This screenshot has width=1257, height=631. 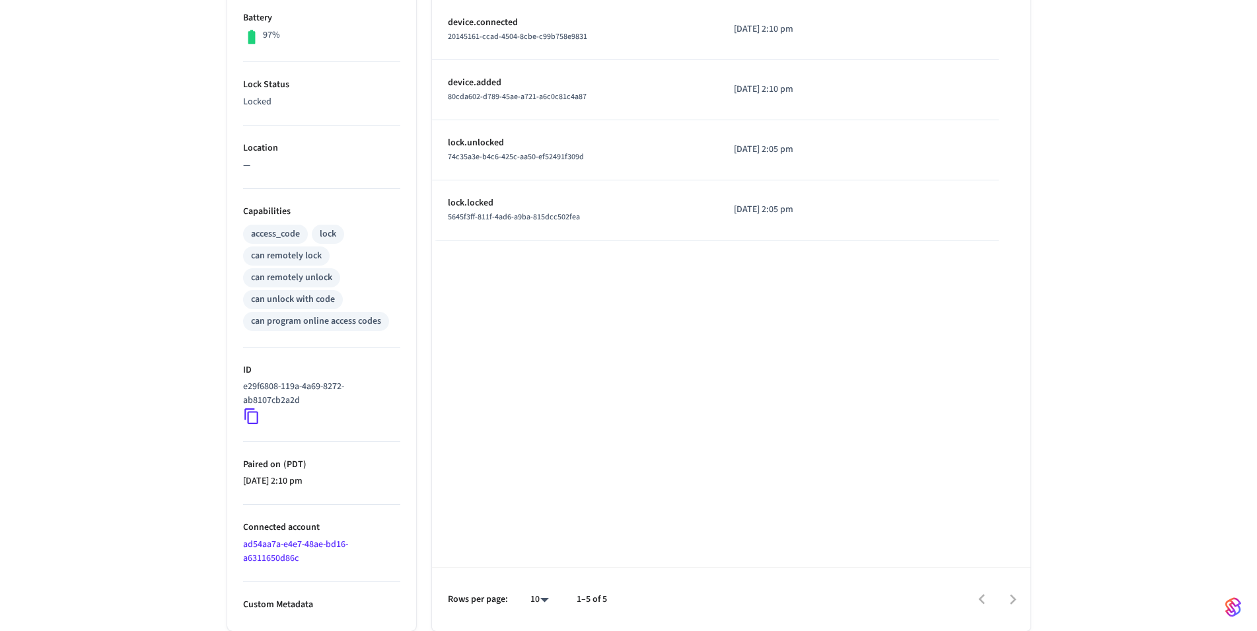 What do you see at coordinates (328, 234) in the screenshot?
I see `div: lock` at bounding box center [328, 234].